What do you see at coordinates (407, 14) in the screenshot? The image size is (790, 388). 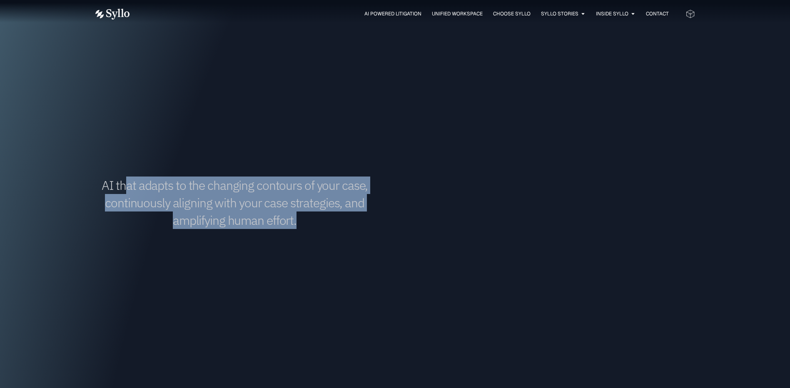 I see `nav: Menu` at bounding box center [407, 14].